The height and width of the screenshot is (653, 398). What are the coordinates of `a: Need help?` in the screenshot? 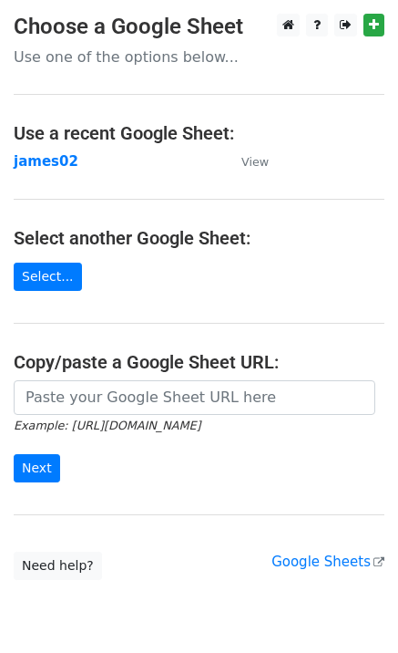 It's located at (57, 565).